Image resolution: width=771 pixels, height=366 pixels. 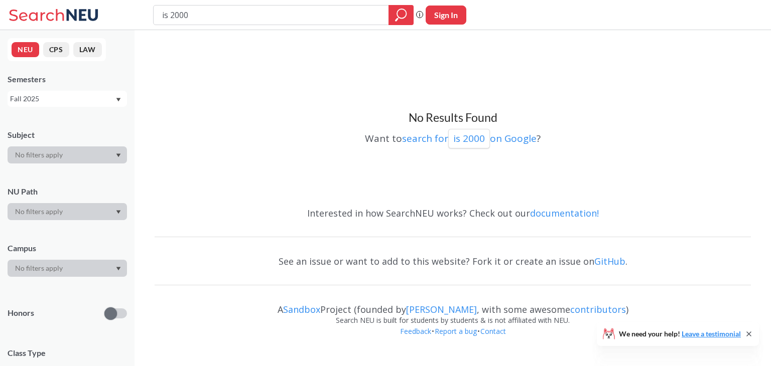 I want to click on div: Semesters, so click(x=67, y=79).